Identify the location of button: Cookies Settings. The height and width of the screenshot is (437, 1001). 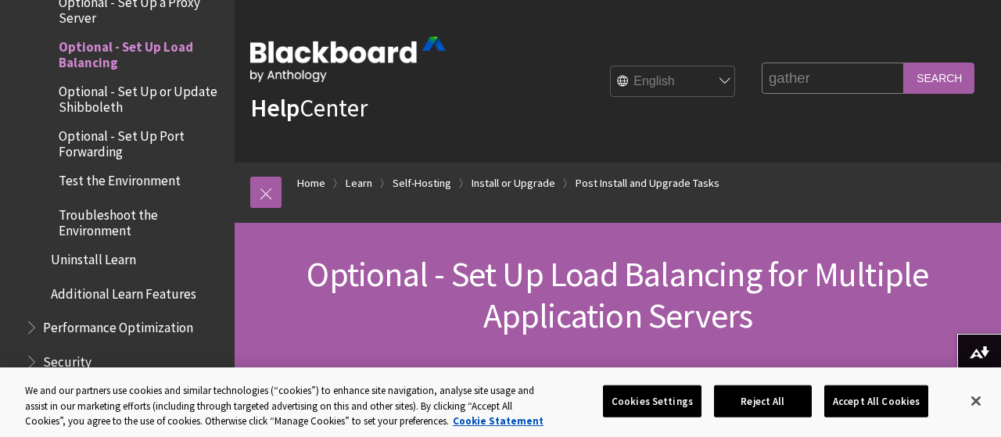
(652, 401).